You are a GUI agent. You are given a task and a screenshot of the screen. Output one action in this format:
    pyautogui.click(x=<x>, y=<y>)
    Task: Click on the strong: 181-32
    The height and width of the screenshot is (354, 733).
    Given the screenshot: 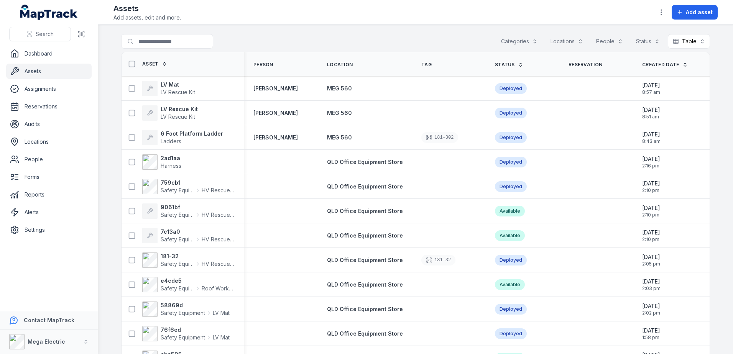 What is the action you would take?
    pyautogui.click(x=198, y=256)
    